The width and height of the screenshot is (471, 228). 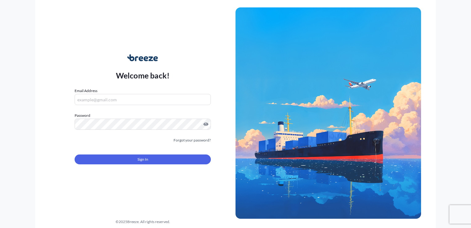 What do you see at coordinates (192, 140) in the screenshot?
I see `a: Forgot your password?` at bounding box center [192, 140].